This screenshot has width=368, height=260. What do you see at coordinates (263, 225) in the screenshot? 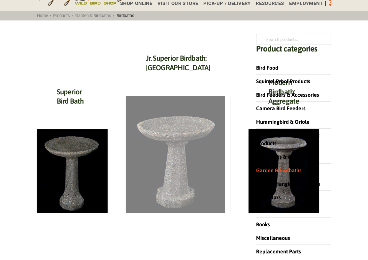
I see `a: Books` at bounding box center [263, 225].